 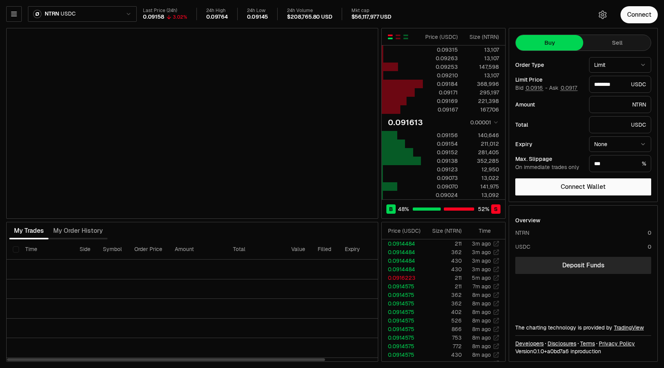 What do you see at coordinates (549, 144) in the screenshot?
I see `div: Expiry` at bounding box center [549, 144].